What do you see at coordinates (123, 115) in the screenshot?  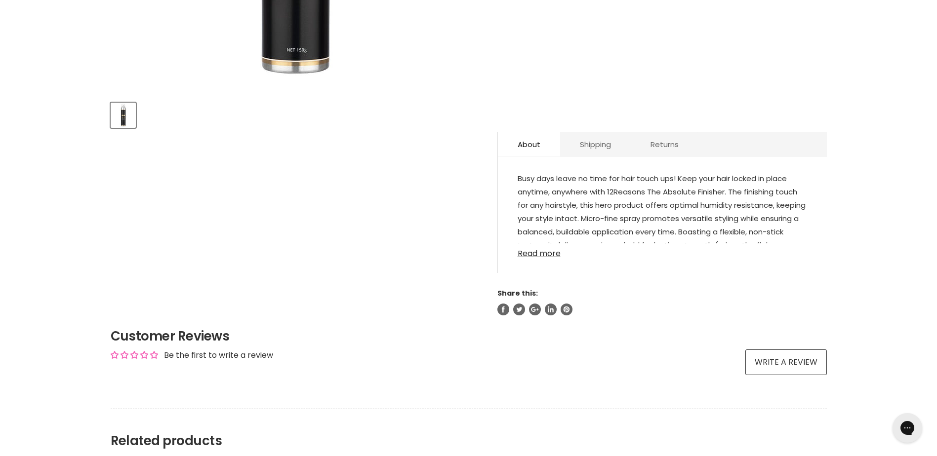 I see `img: 12Reasons The Absolute Finisher` at bounding box center [123, 115].